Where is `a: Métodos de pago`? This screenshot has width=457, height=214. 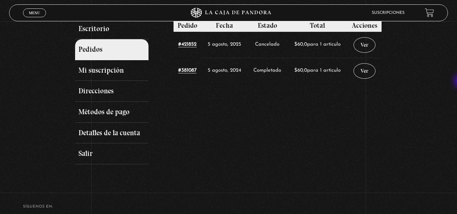 a: Métodos de pago is located at coordinates (112, 112).